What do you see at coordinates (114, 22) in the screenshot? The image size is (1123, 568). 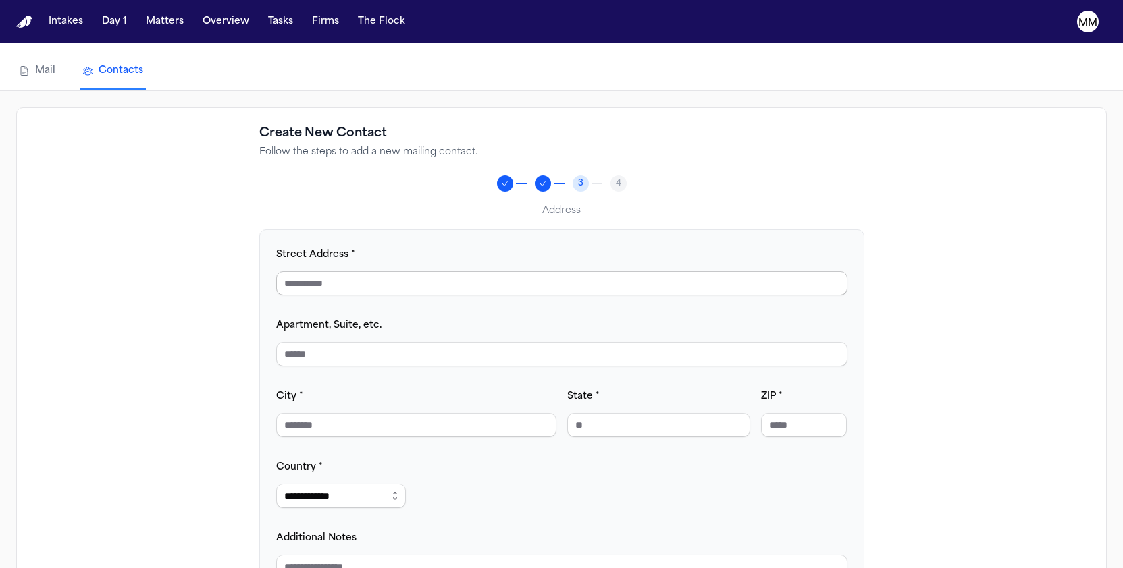 I see `button: Day 1` at bounding box center [114, 22].